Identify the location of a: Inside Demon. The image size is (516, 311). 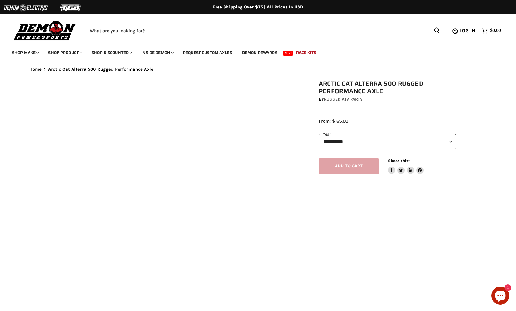
(157, 52).